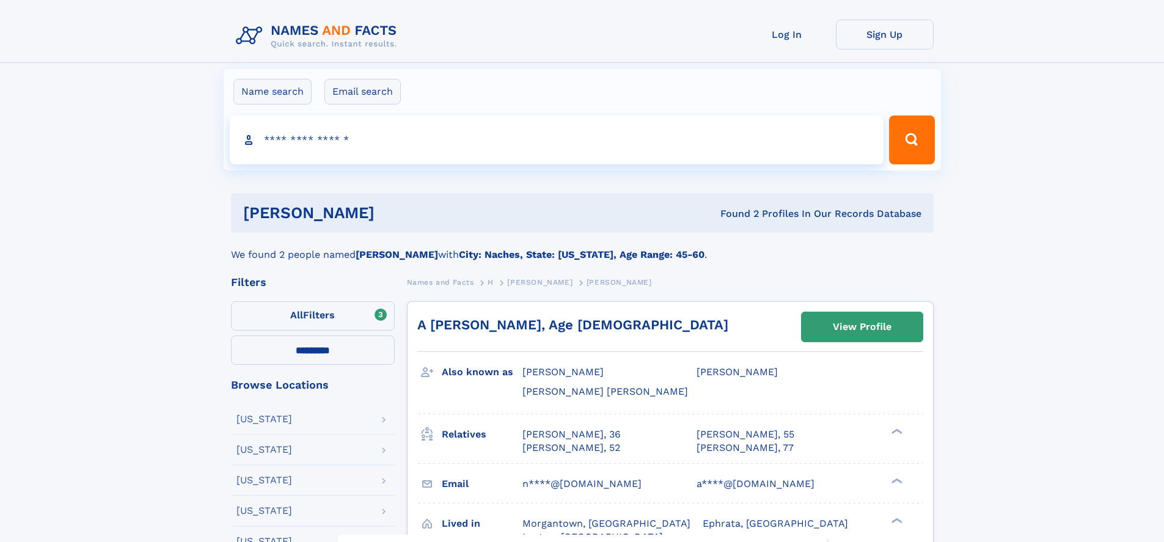 The width and height of the screenshot is (1164, 542). Describe the element at coordinates (482, 523) in the screenshot. I see `h3: Lived in` at that location.